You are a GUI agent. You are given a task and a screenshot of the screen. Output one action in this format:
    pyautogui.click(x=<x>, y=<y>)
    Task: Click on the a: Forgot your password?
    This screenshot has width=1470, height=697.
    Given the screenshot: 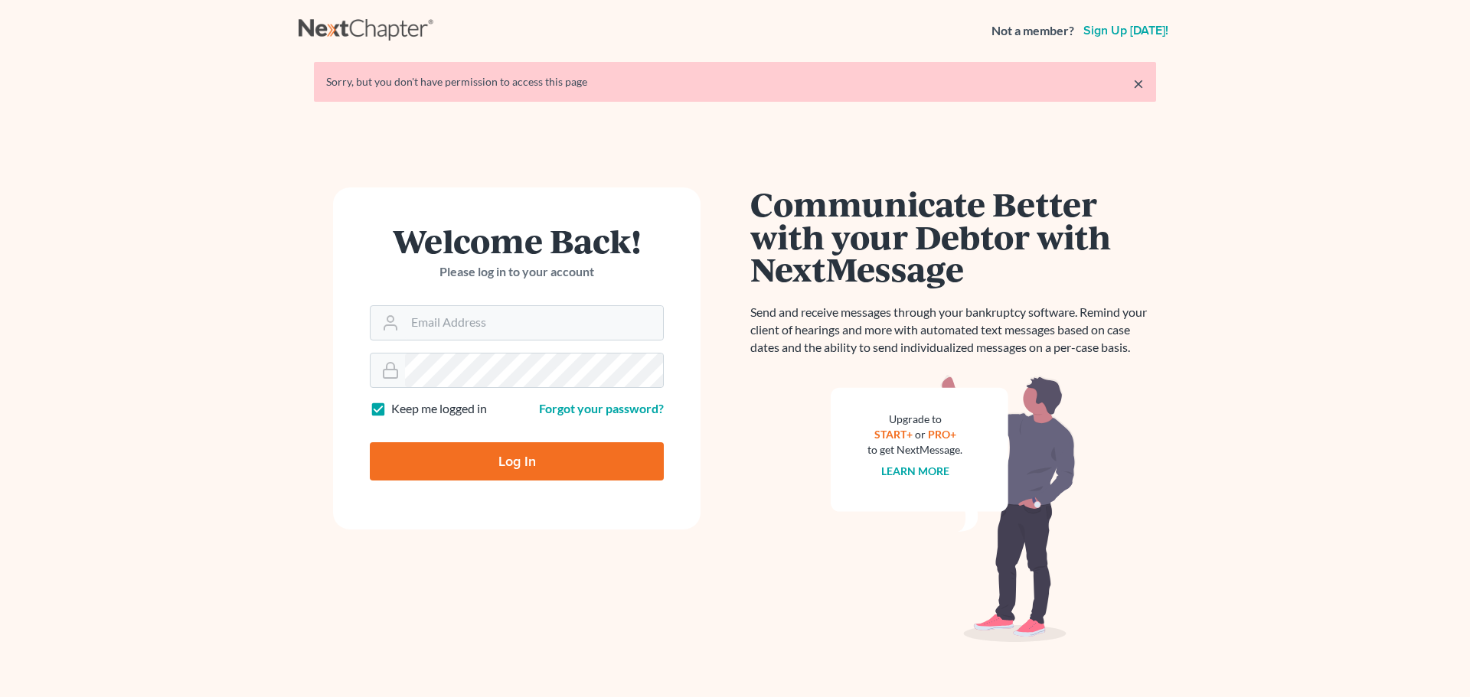 What is the action you would take?
    pyautogui.click(x=601, y=408)
    